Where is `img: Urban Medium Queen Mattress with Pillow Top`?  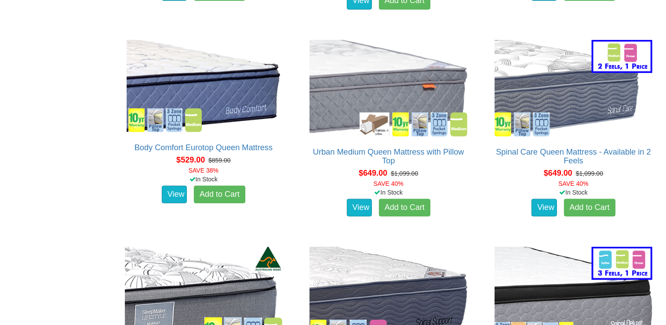
img: Urban Medium Queen Mattress with Pillow Top is located at coordinates (388, 88).